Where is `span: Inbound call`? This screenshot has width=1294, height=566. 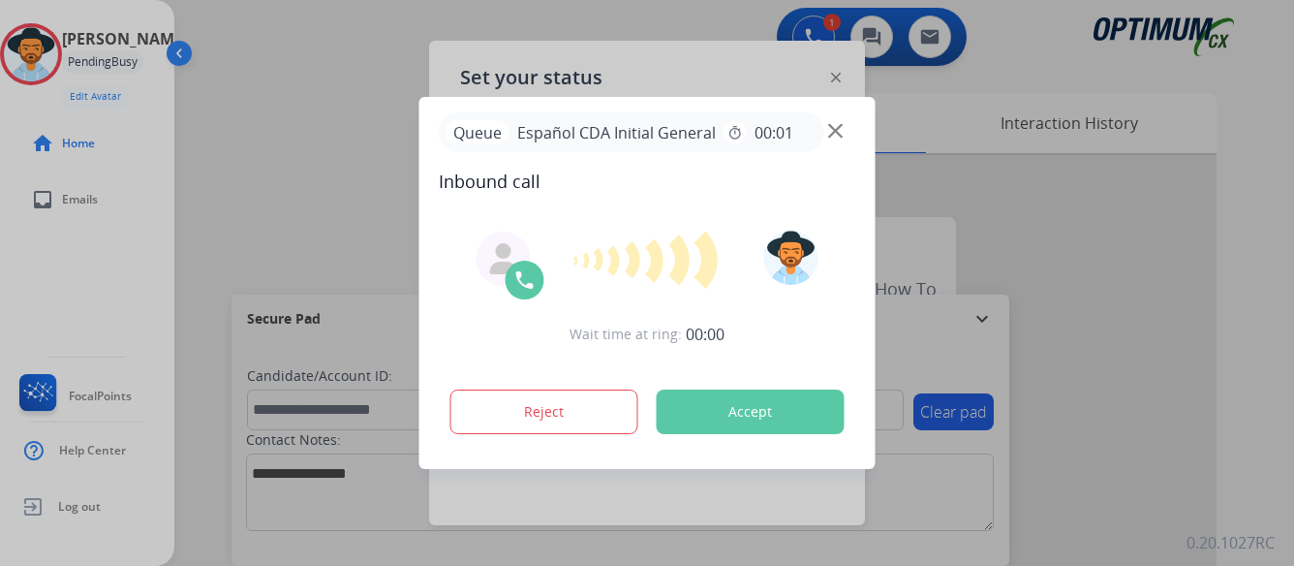 span: Inbound call is located at coordinates (647, 181).